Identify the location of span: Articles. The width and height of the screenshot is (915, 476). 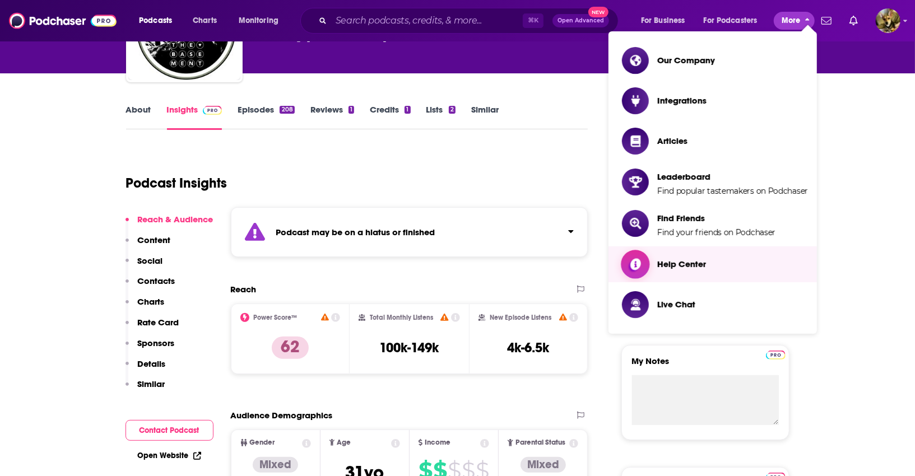
(672, 141).